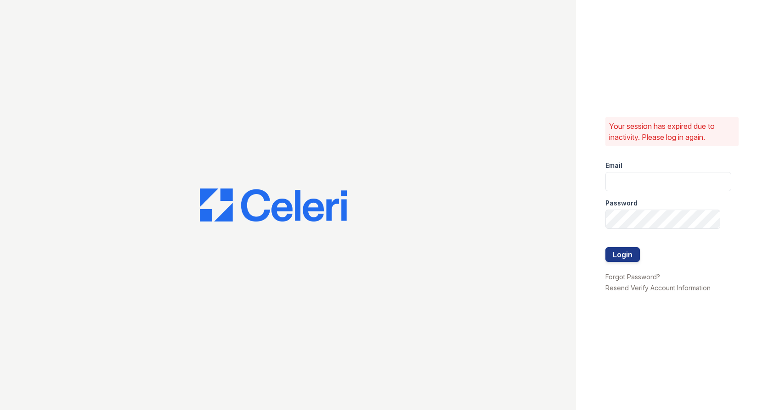  I want to click on button: Login, so click(622, 255).